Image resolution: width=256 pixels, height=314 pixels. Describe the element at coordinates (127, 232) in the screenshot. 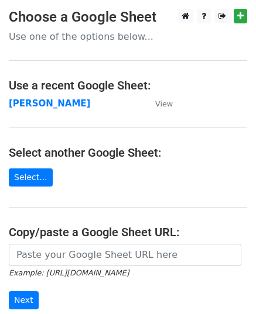

I see `h4: Copy/paste a Google Sheet URL:` at that location.